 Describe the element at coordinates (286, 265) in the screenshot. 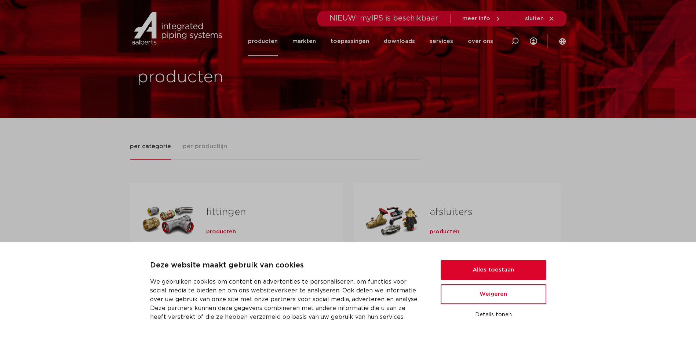

I see `p: Deze website maakt gebruik van cookies` at that location.